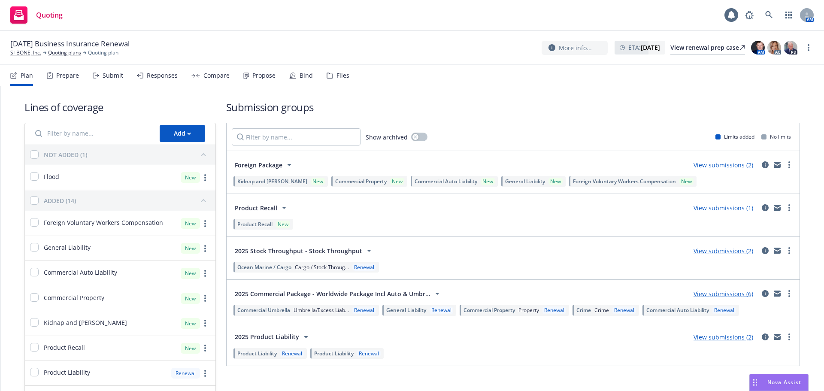 The image size is (824, 391). I want to click on button: Product Recall, so click(262, 208).